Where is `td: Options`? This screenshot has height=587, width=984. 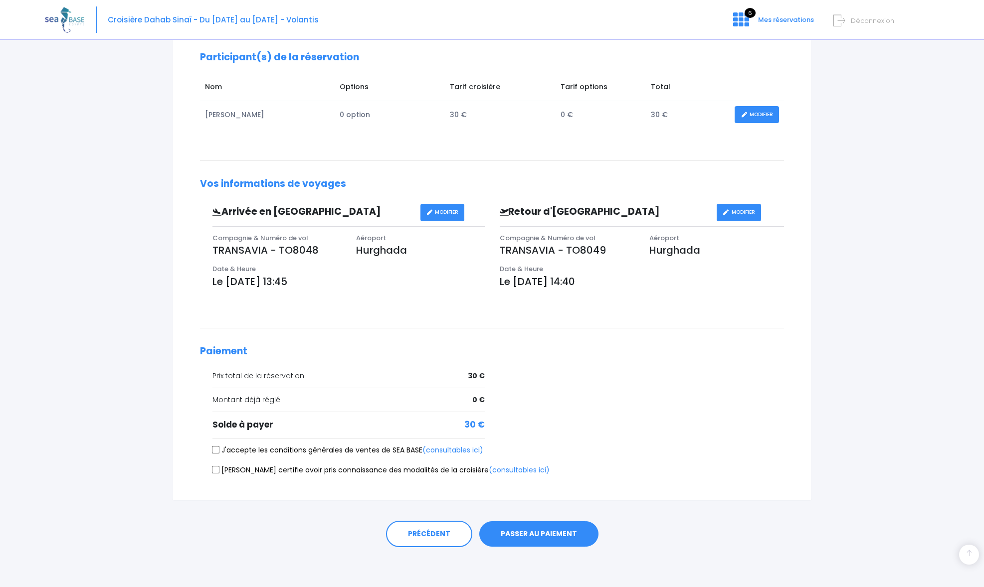 td: Options is located at coordinates (389, 89).